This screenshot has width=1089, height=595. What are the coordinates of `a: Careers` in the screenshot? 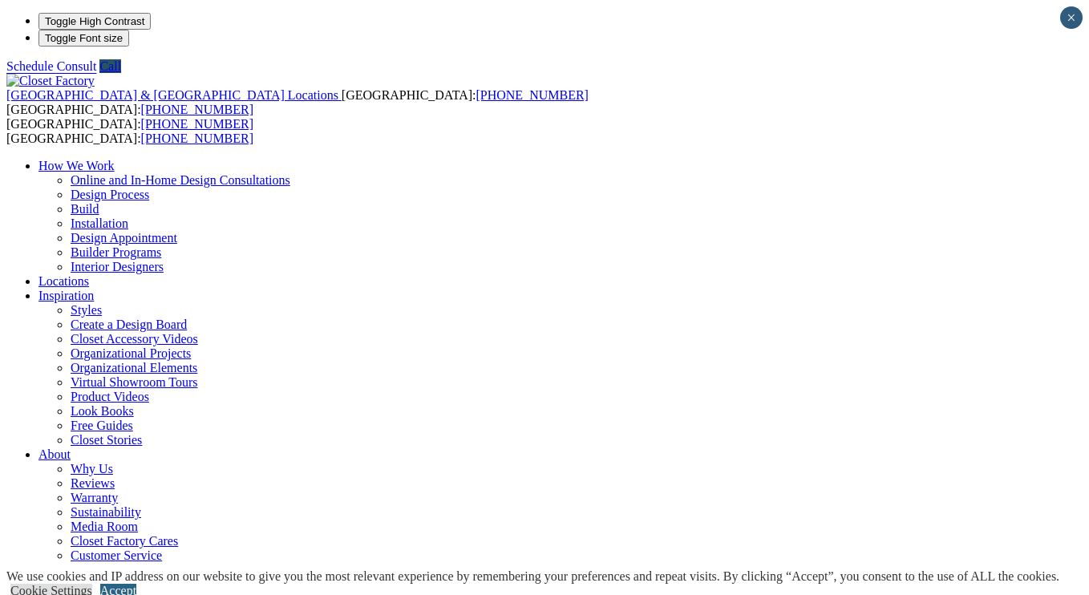 It's located at (90, 569).